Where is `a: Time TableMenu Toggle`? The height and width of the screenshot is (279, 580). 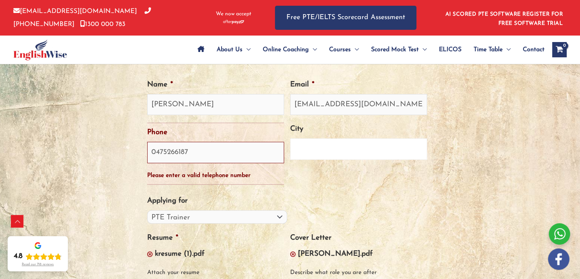
a: Time TableMenu Toggle is located at coordinates (492, 50).